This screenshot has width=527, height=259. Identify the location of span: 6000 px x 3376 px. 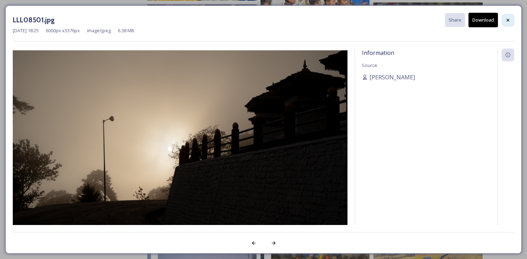
(63, 31).